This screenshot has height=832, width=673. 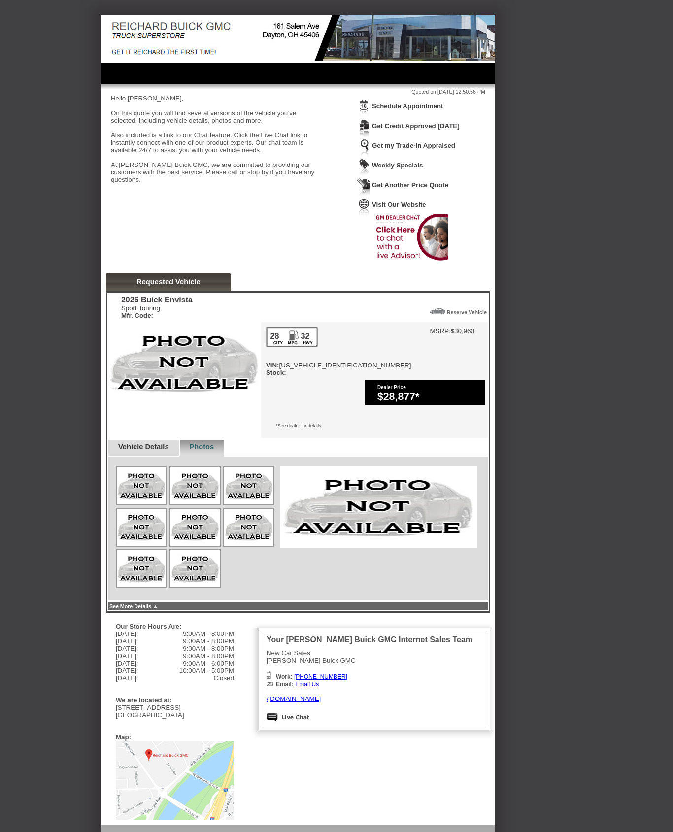 I want to click on span: Closed, so click(x=224, y=678).